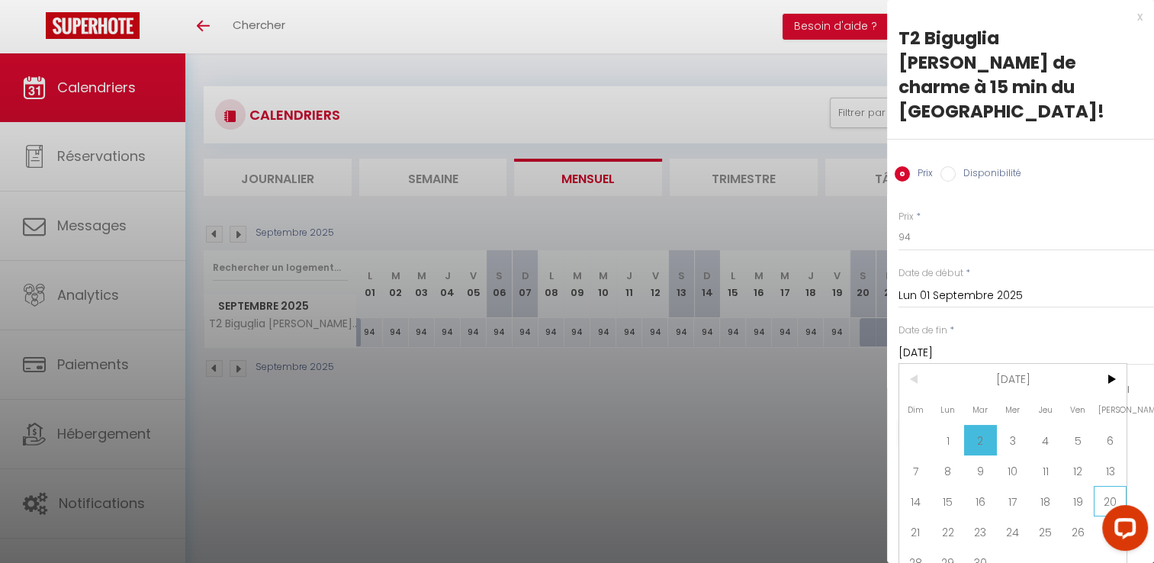 The width and height of the screenshot is (1154, 563). Describe the element at coordinates (1078, 532) in the screenshot. I see `span: 26` at that location.